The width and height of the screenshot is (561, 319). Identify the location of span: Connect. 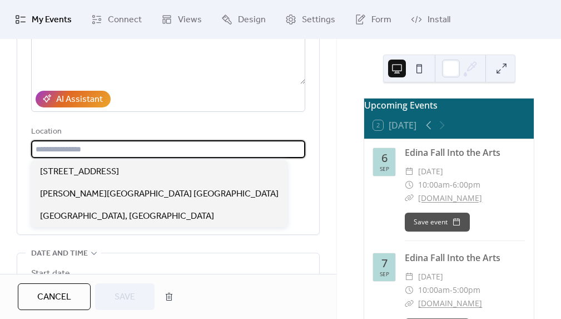
(125, 20).